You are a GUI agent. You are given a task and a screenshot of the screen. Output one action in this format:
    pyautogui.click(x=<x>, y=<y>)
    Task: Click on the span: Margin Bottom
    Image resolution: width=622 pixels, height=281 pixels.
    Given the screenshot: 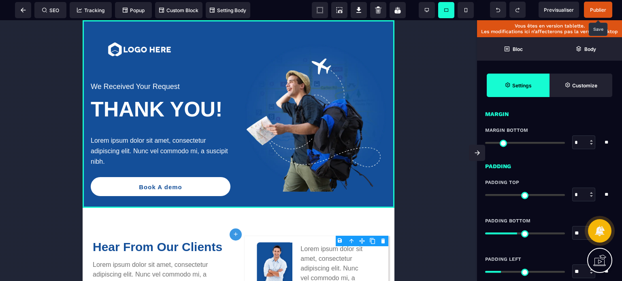 What is the action you would take?
    pyautogui.click(x=506, y=130)
    